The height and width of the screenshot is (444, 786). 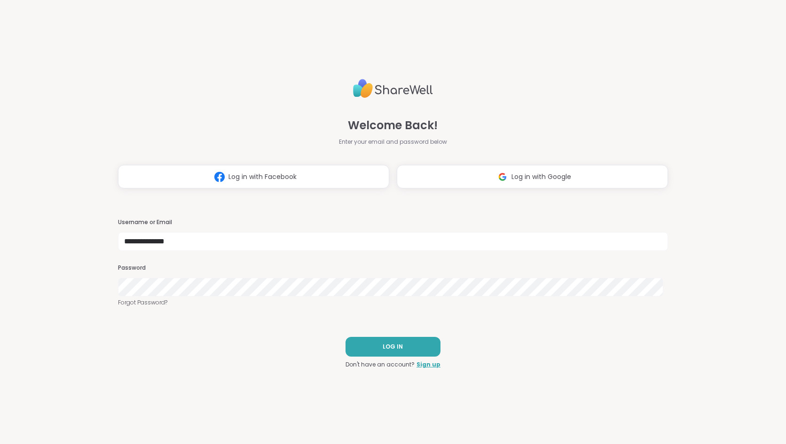 What do you see at coordinates (393, 126) in the screenshot?
I see `span: Welcome Back!` at bounding box center [393, 126].